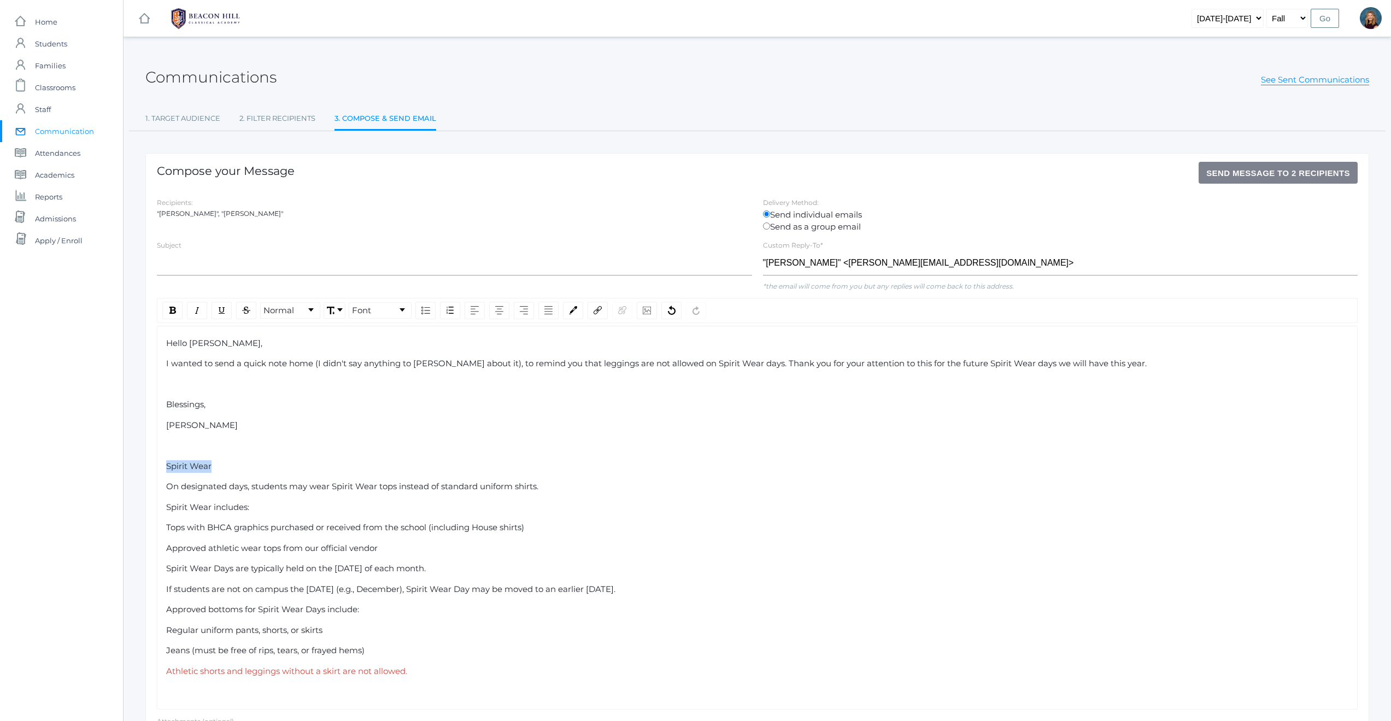 This screenshot has height=721, width=1391. What do you see at coordinates (265, 650) in the screenshot?
I see `span: Jeans (must be free of rips, tears, or frayed hems)` at bounding box center [265, 650].